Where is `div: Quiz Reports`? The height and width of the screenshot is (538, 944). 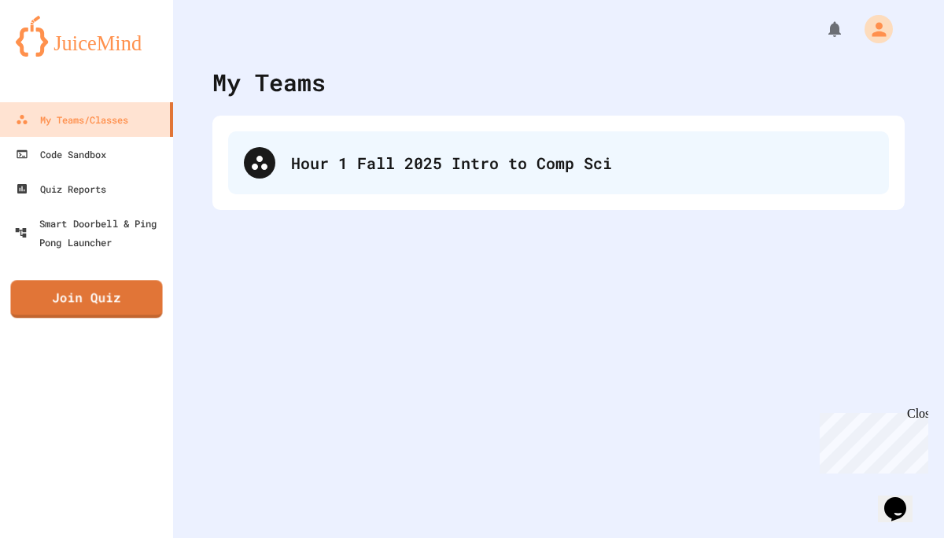
div: Quiz Reports is located at coordinates (61, 189).